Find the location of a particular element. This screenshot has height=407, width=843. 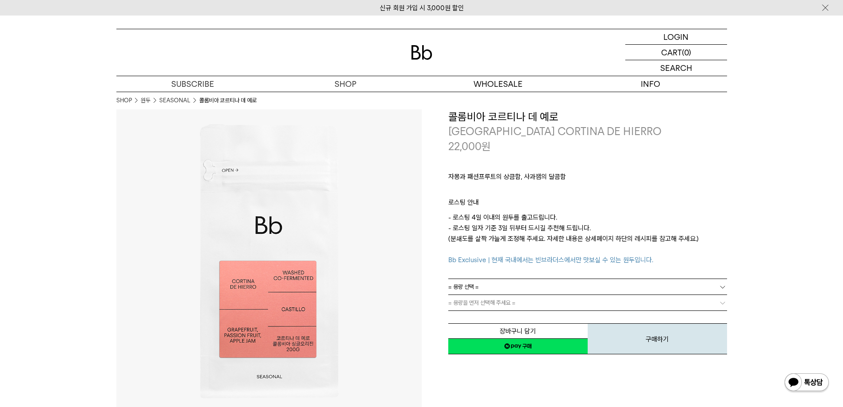

p: LOGIN is located at coordinates (676, 37).